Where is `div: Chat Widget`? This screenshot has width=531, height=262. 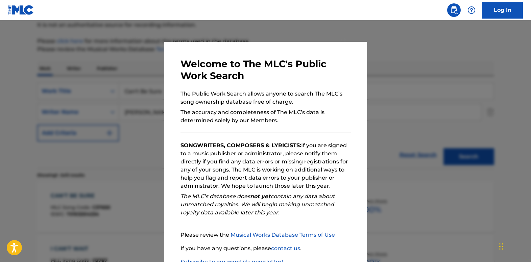 div: Chat Widget is located at coordinates (515, 246).